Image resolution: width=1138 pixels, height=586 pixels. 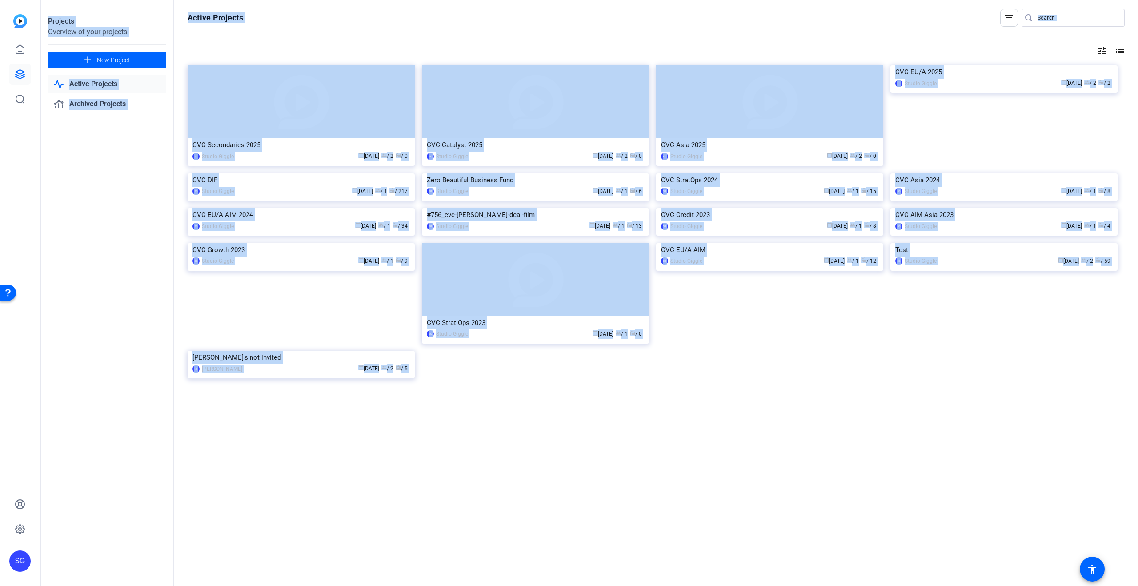 I want to click on mat-icon: list, so click(x=1119, y=51).